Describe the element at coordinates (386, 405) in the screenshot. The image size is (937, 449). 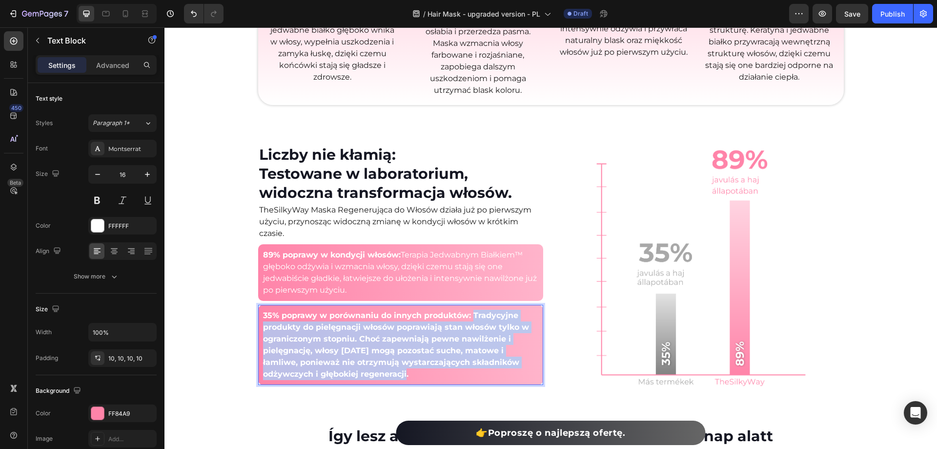
I see `a: Rich Text Editor. Editing area: main` at that location.